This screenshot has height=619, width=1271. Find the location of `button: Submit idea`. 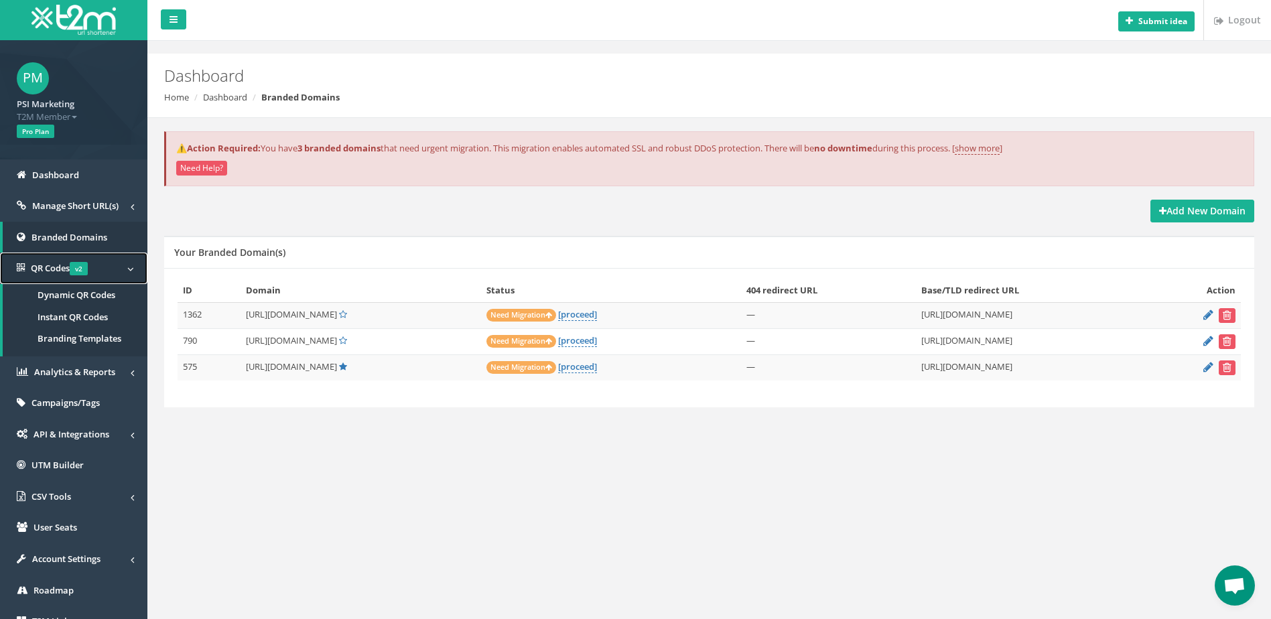

button: Submit idea is located at coordinates (1156, 21).